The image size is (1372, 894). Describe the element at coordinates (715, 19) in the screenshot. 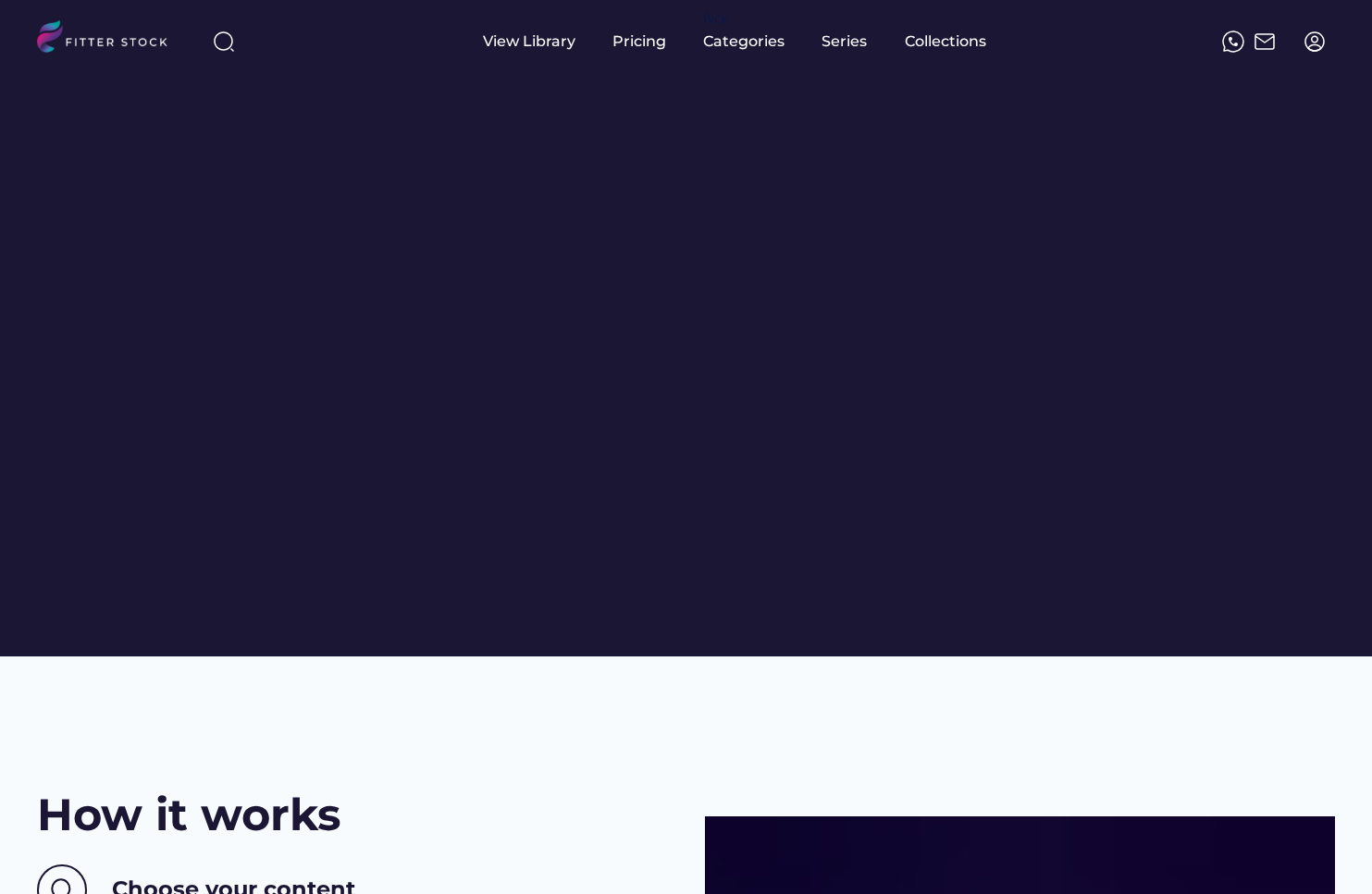

I see `div: fvck` at that location.